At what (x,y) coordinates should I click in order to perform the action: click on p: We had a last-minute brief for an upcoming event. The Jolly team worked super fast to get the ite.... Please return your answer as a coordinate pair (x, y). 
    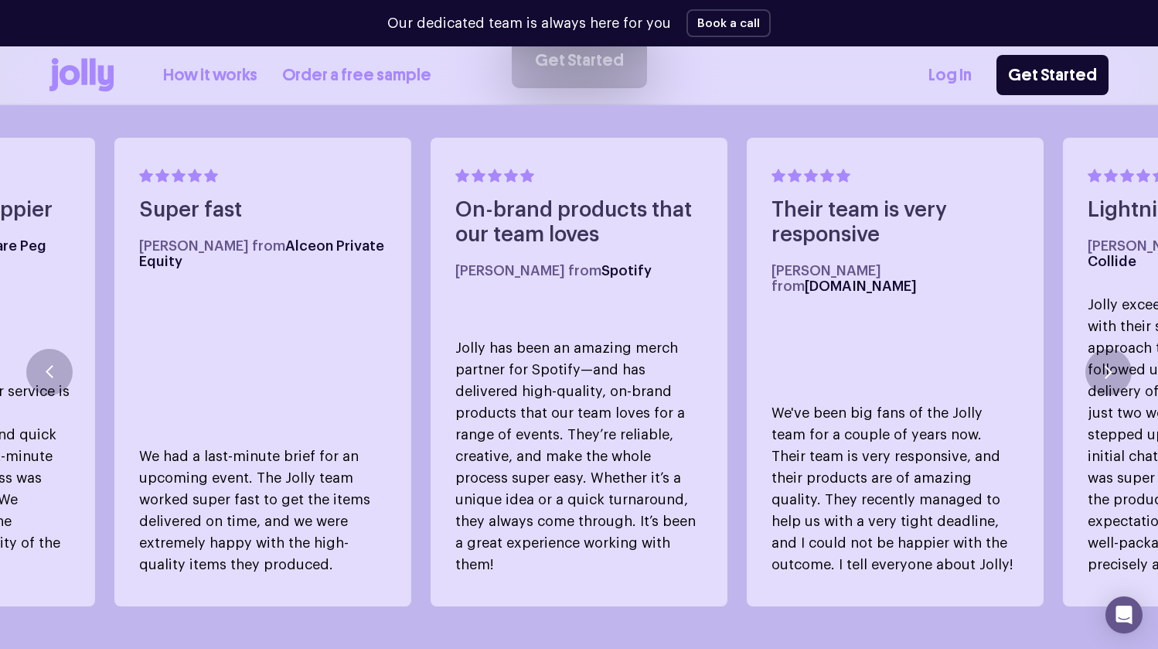
    Looking at the image, I should click on (263, 510).